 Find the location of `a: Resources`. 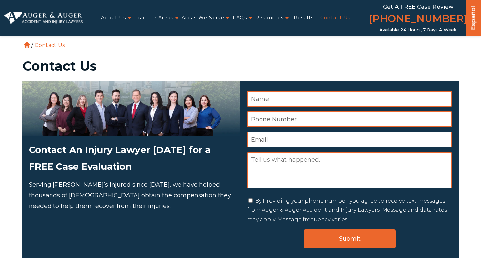

a: Resources is located at coordinates (270, 18).